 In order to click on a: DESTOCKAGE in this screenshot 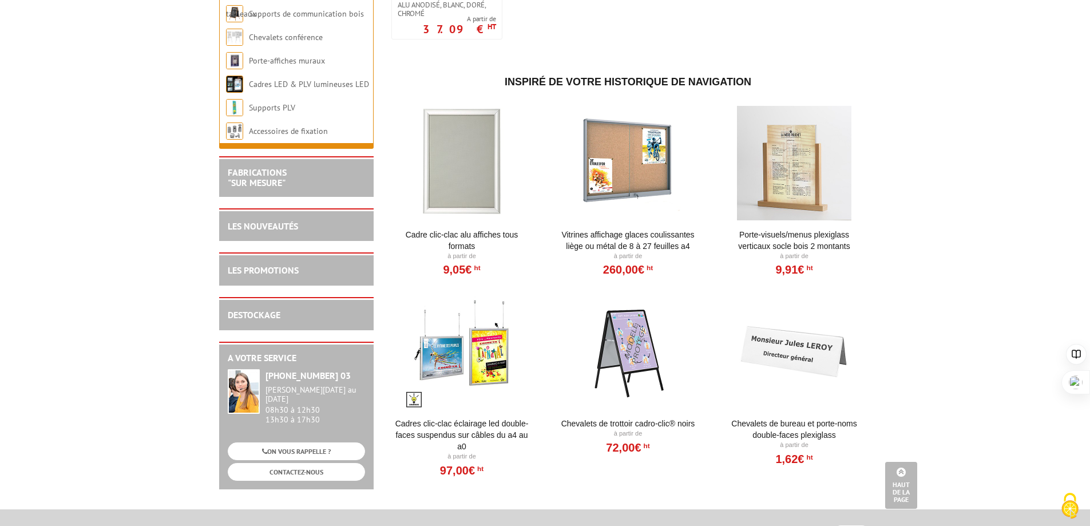, I will do `click(254, 315)`.